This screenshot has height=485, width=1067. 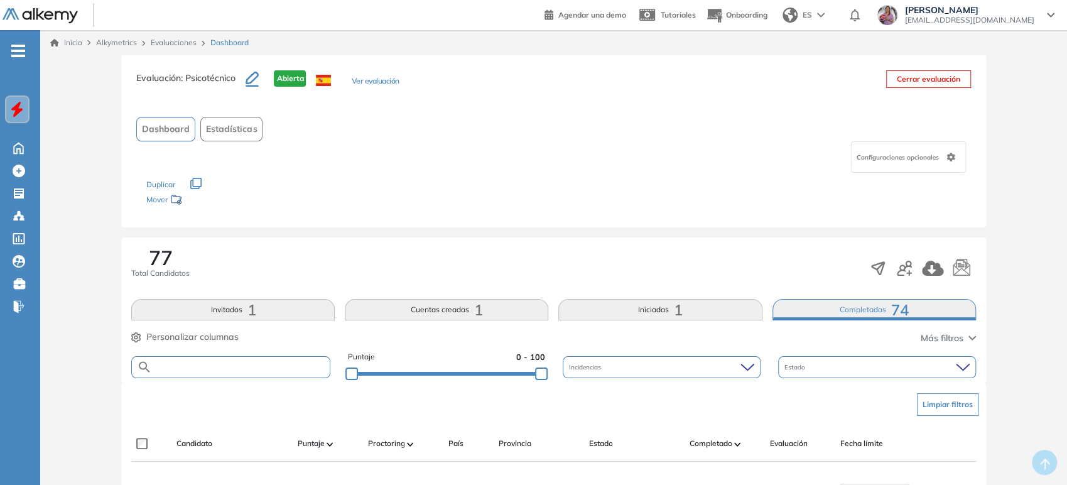 I want to click on span: Configuraciones opcionales, so click(x=898, y=157).